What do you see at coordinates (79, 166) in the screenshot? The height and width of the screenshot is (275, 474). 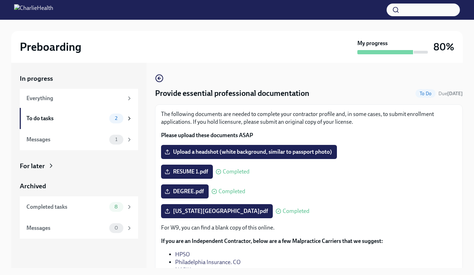 I see `a: For later` at bounding box center [79, 166].